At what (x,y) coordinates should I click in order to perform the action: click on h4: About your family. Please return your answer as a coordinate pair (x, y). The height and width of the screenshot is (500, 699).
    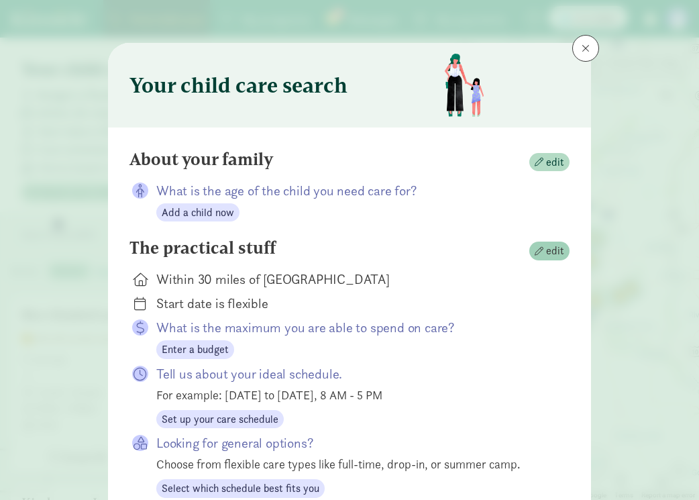
    Looking at the image, I should click on (201, 160).